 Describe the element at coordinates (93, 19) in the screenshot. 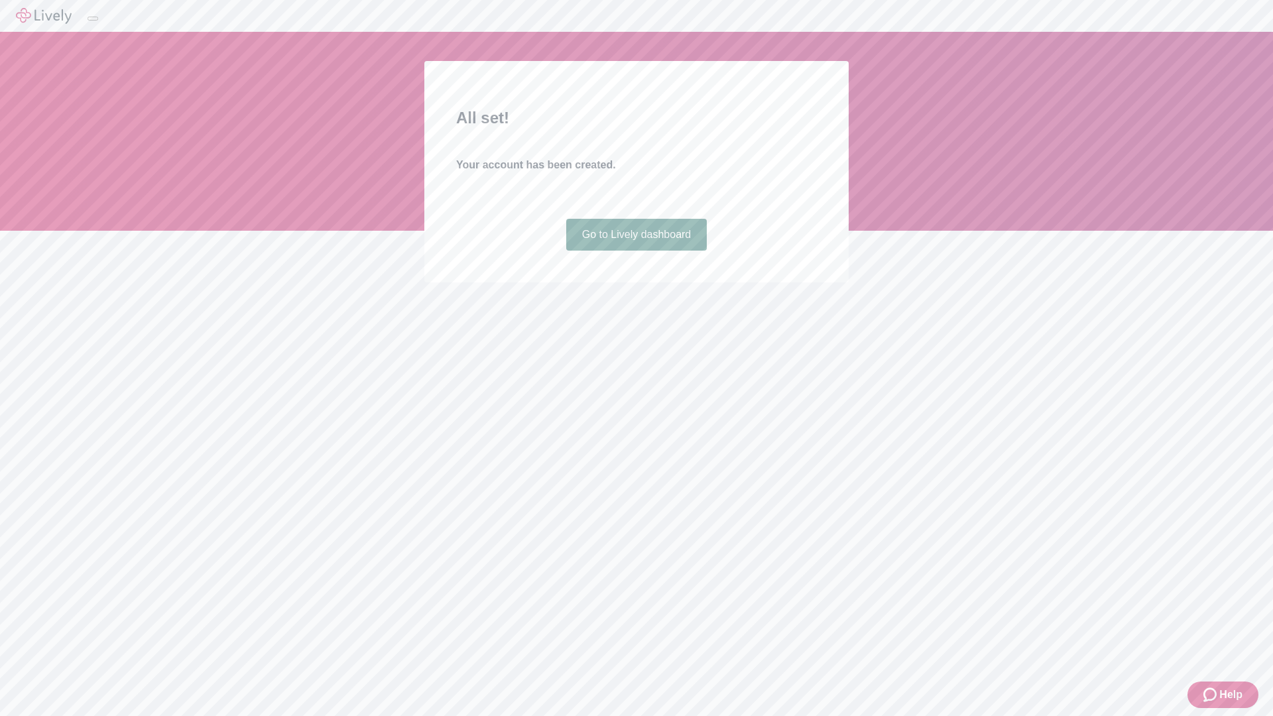

I see `button: Log out` at that location.